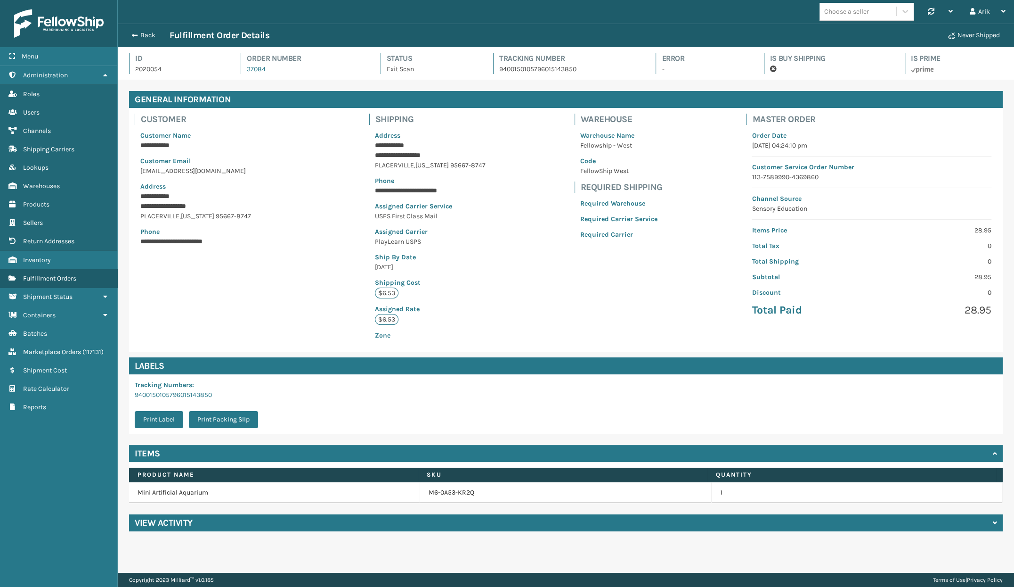 This screenshot has width=1014, height=587. I want to click on h4: Is Prime, so click(957, 58).